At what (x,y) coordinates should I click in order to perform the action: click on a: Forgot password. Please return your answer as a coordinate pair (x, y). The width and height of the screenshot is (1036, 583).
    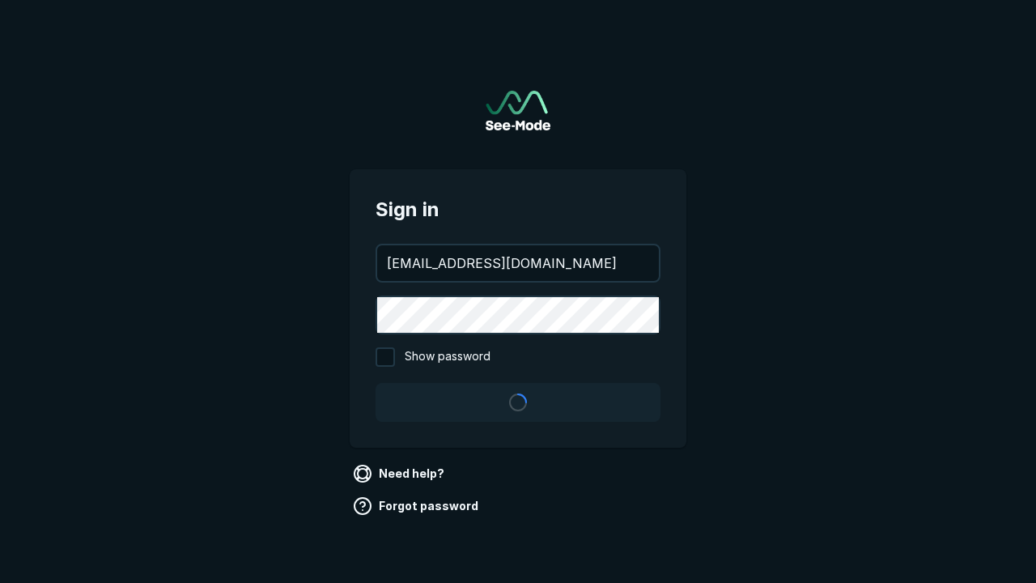
    Looking at the image, I should click on (417, 506).